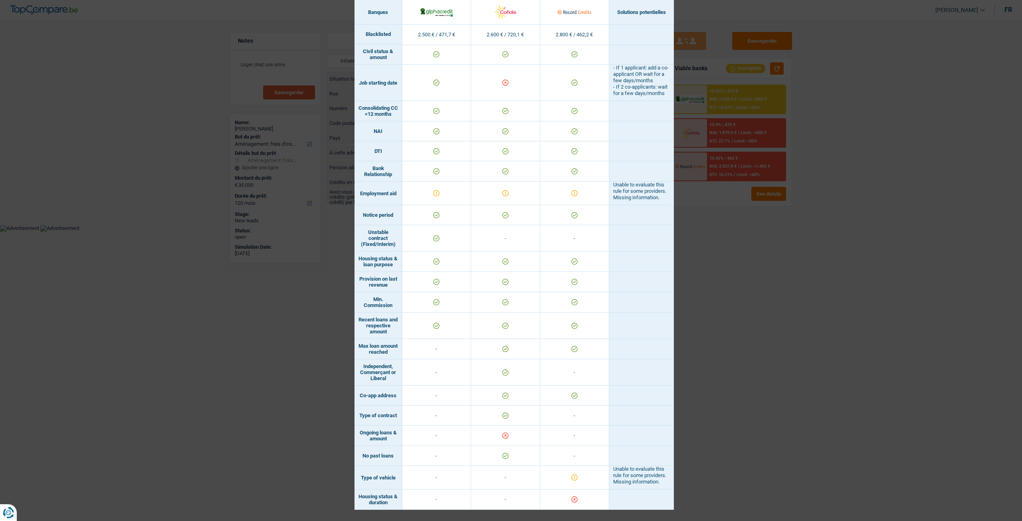  Describe the element at coordinates (378, 215) in the screenshot. I see `td: Notice period` at that location.